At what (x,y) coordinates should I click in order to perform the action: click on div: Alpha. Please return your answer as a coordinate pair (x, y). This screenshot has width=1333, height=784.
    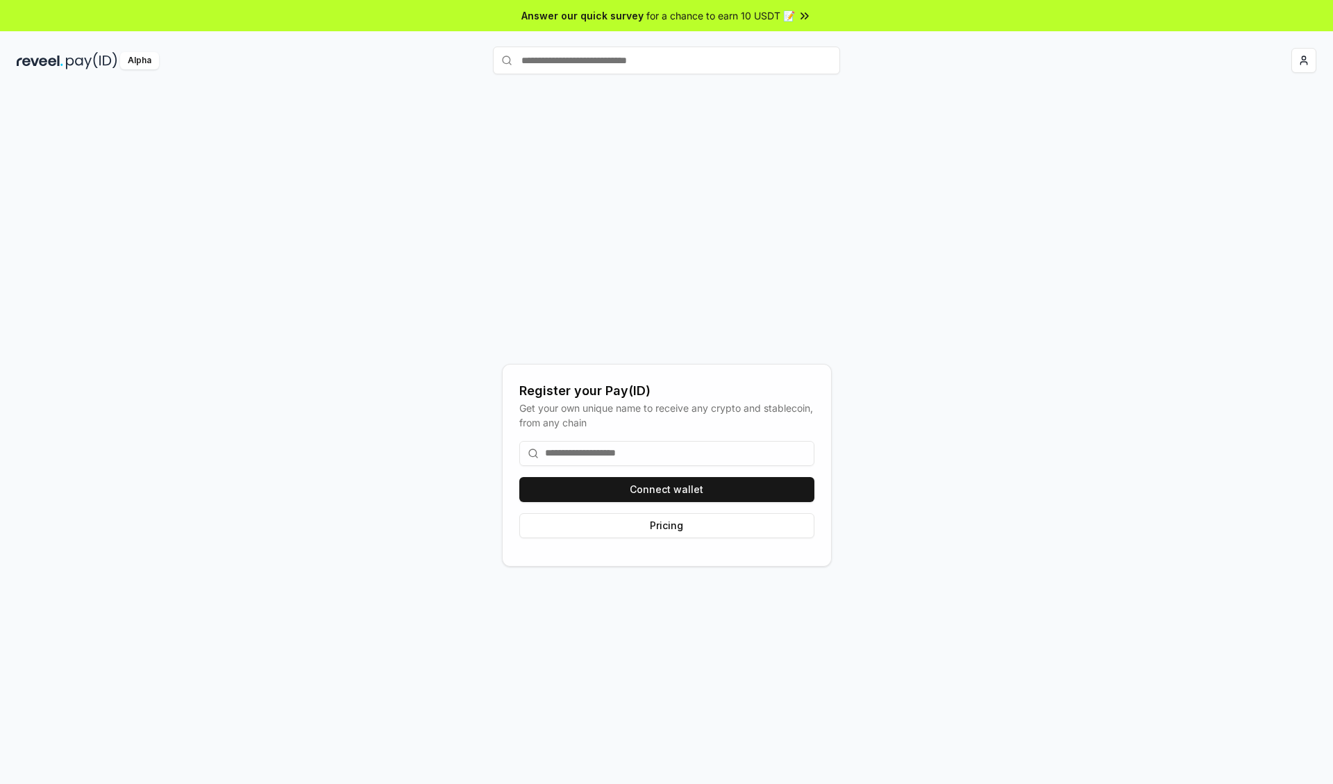
    Looking at the image, I should click on (140, 60).